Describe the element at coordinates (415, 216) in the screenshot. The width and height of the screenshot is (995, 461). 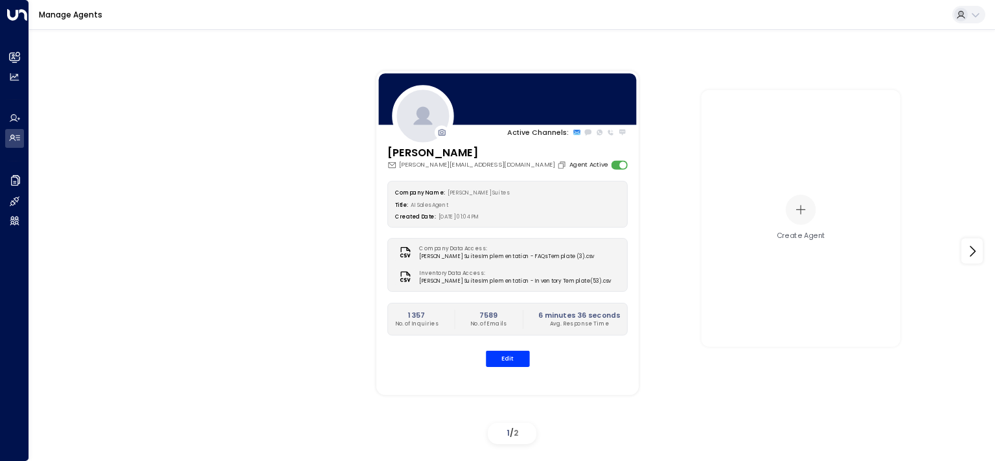
I see `label: Created Date:` at that location.